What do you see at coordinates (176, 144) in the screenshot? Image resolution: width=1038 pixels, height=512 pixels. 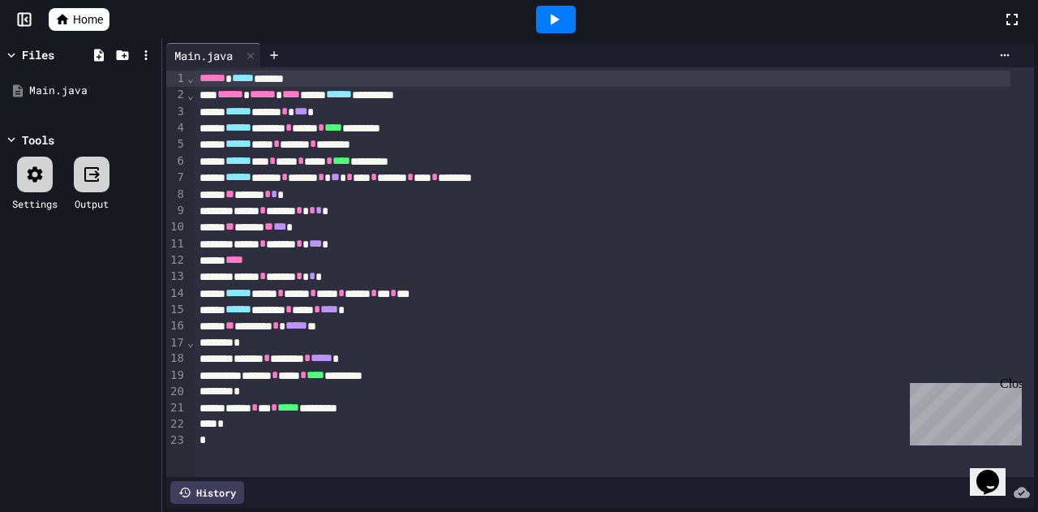 I see `div: 5` at bounding box center [176, 144].